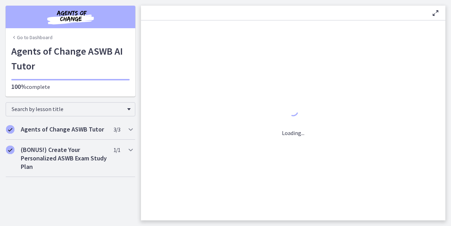 This screenshot has height=226, width=451. I want to click on a: Go to Dashboard, so click(32, 37).